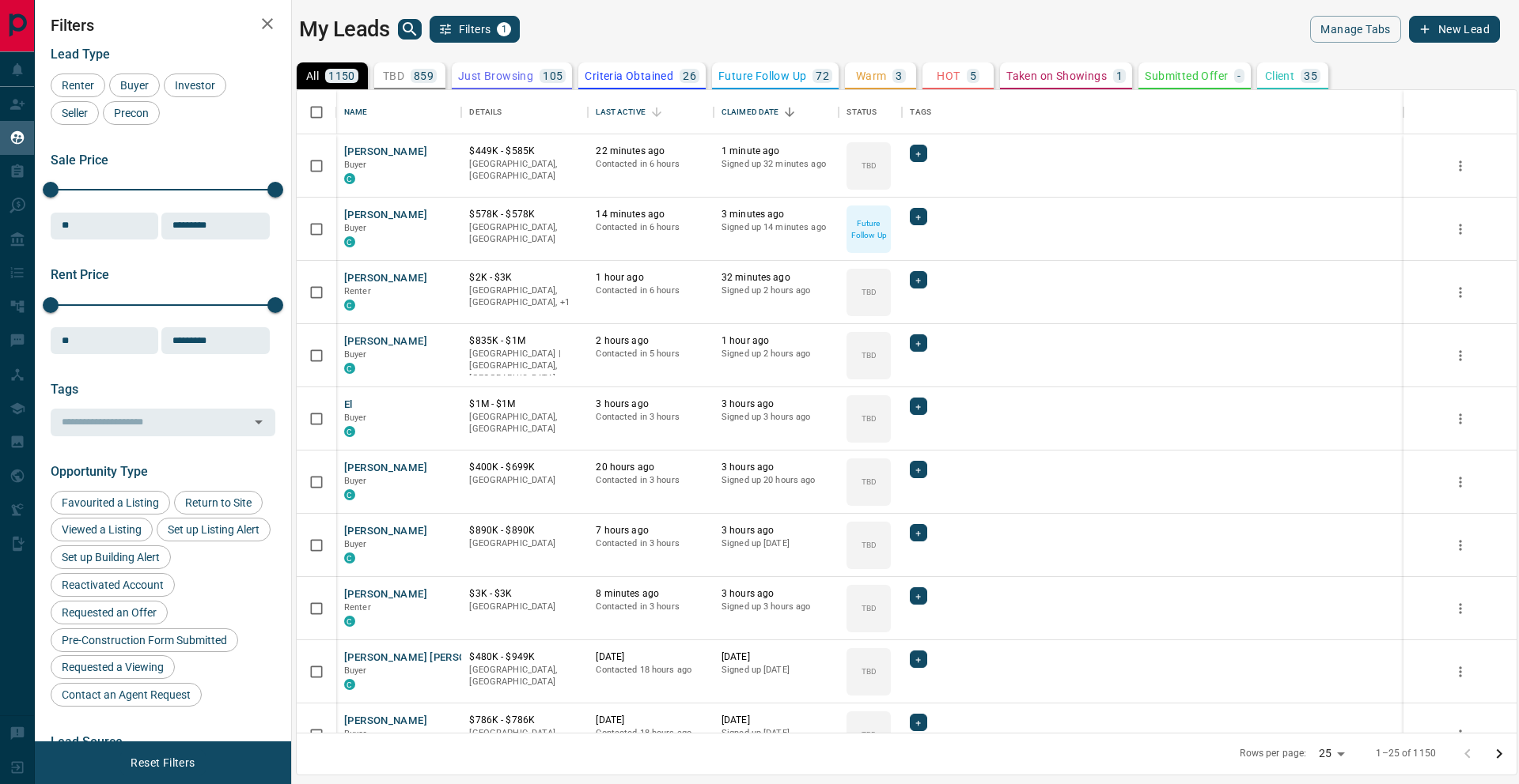 This screenshot has width=1519, height=784. I want to click on p: Taken on Showings, so click(1056, 76).